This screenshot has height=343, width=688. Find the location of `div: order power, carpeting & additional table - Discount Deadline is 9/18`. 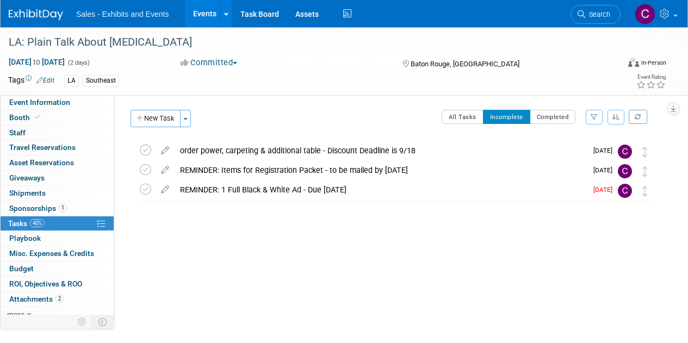

div: order power, carpeting & additional table - Discount Deadline is 9/18 is located at coordinates (380, 151).